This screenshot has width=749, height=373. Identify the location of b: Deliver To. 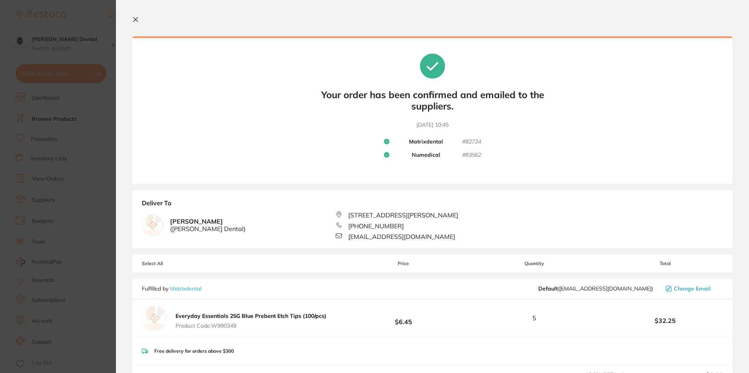
(432, 206).